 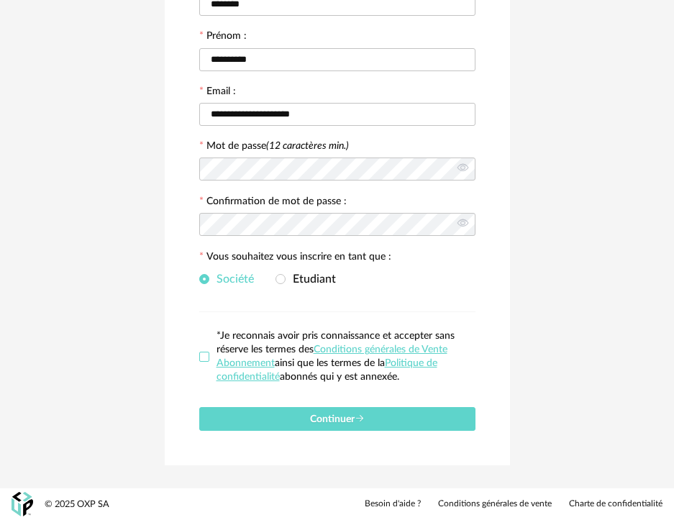 I want to click on button: Continuer, so click(x=337, y=419).